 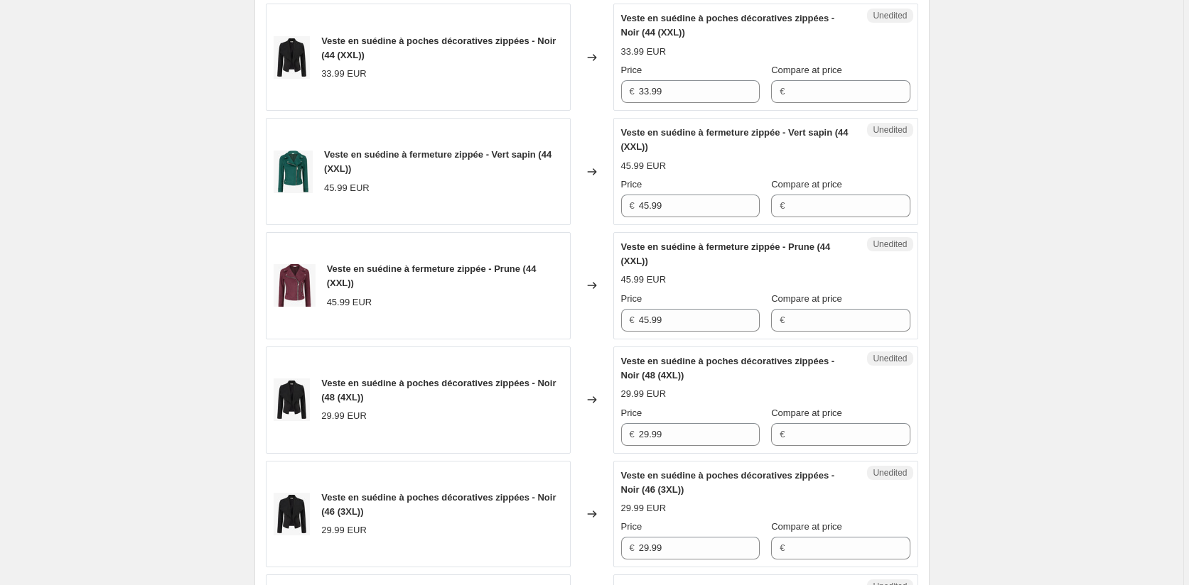 What do you see at coordinates (294, 286) in the screenshot?
I see `img: JOA-5405-1_4a91c93e-30c0-4d21-8a86-a2d637cb17f1_80x.jpg` at bounding box center [294, 286].